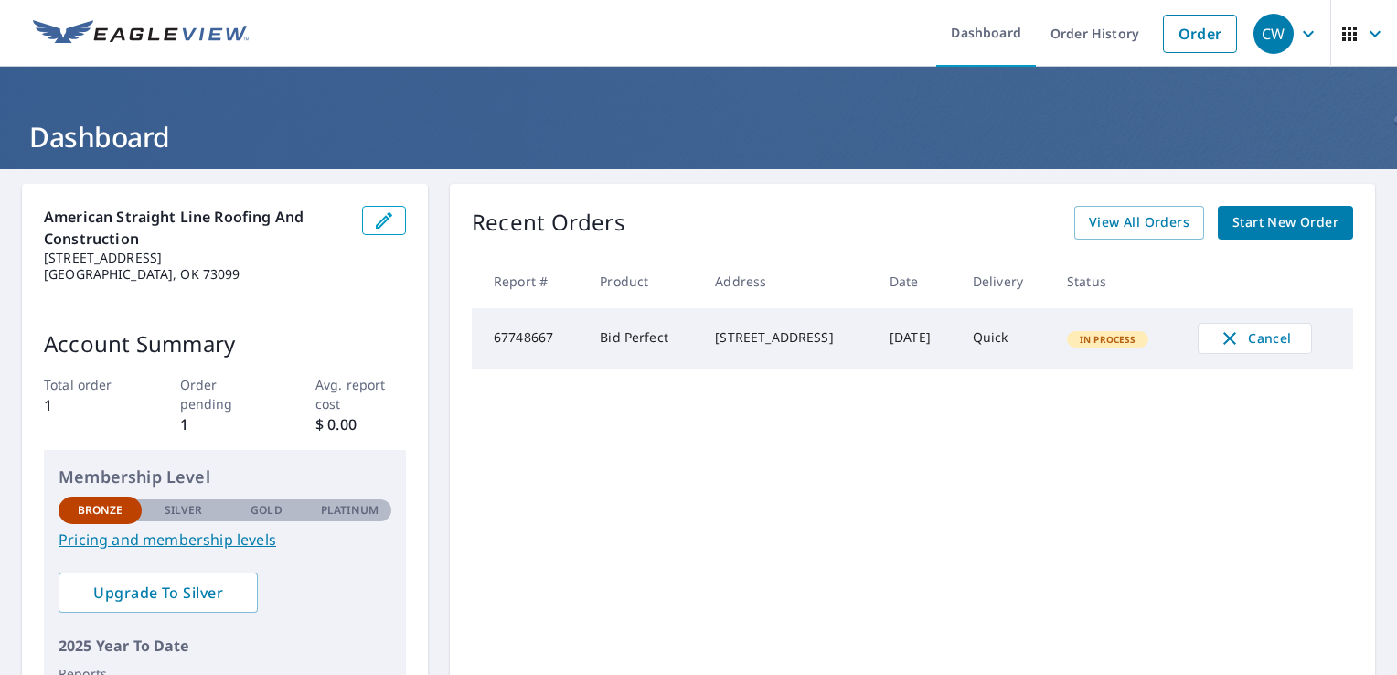 Image resolution: width=1397 pixels, height=675 pixels. I want to click on p: Order pending, so click(225, 394).